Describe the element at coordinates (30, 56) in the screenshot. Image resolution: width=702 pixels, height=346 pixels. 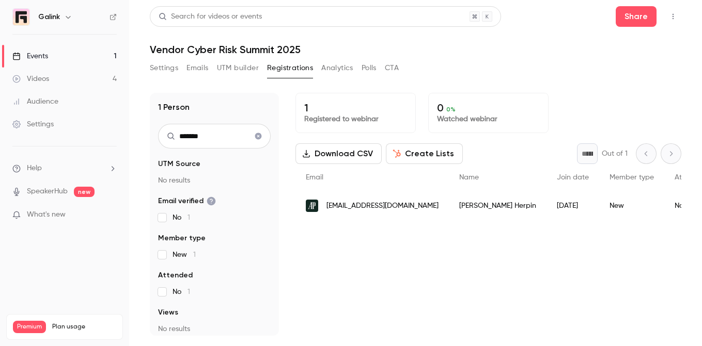
I see `div: Events` at that location.